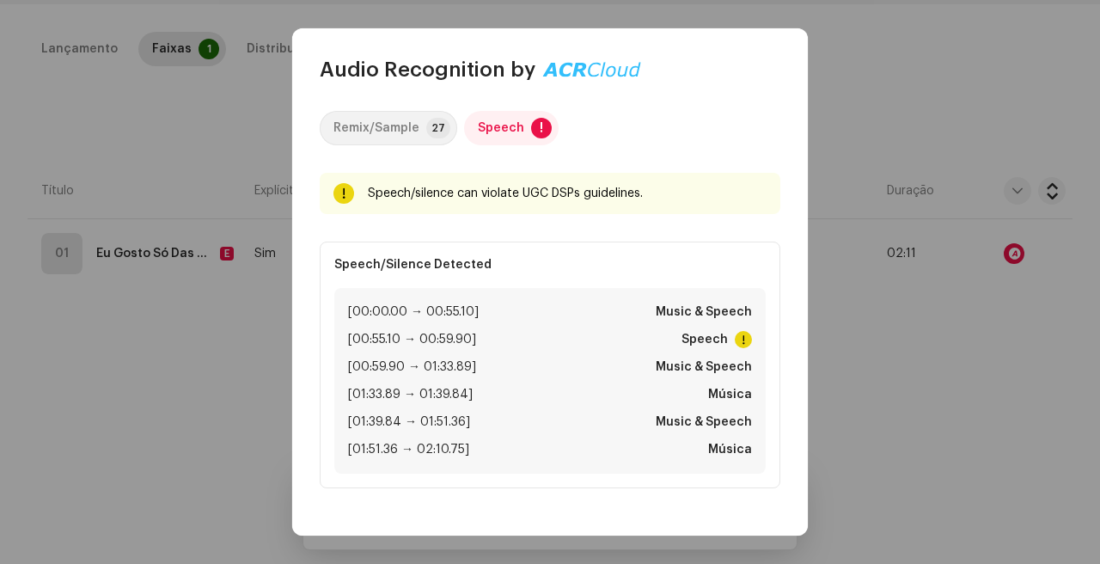 The height and width of the screenshot is (564, 1100). Describe the element at coordinates (438, 128) in the screenshot. I see `p-badge: 27` at that location.